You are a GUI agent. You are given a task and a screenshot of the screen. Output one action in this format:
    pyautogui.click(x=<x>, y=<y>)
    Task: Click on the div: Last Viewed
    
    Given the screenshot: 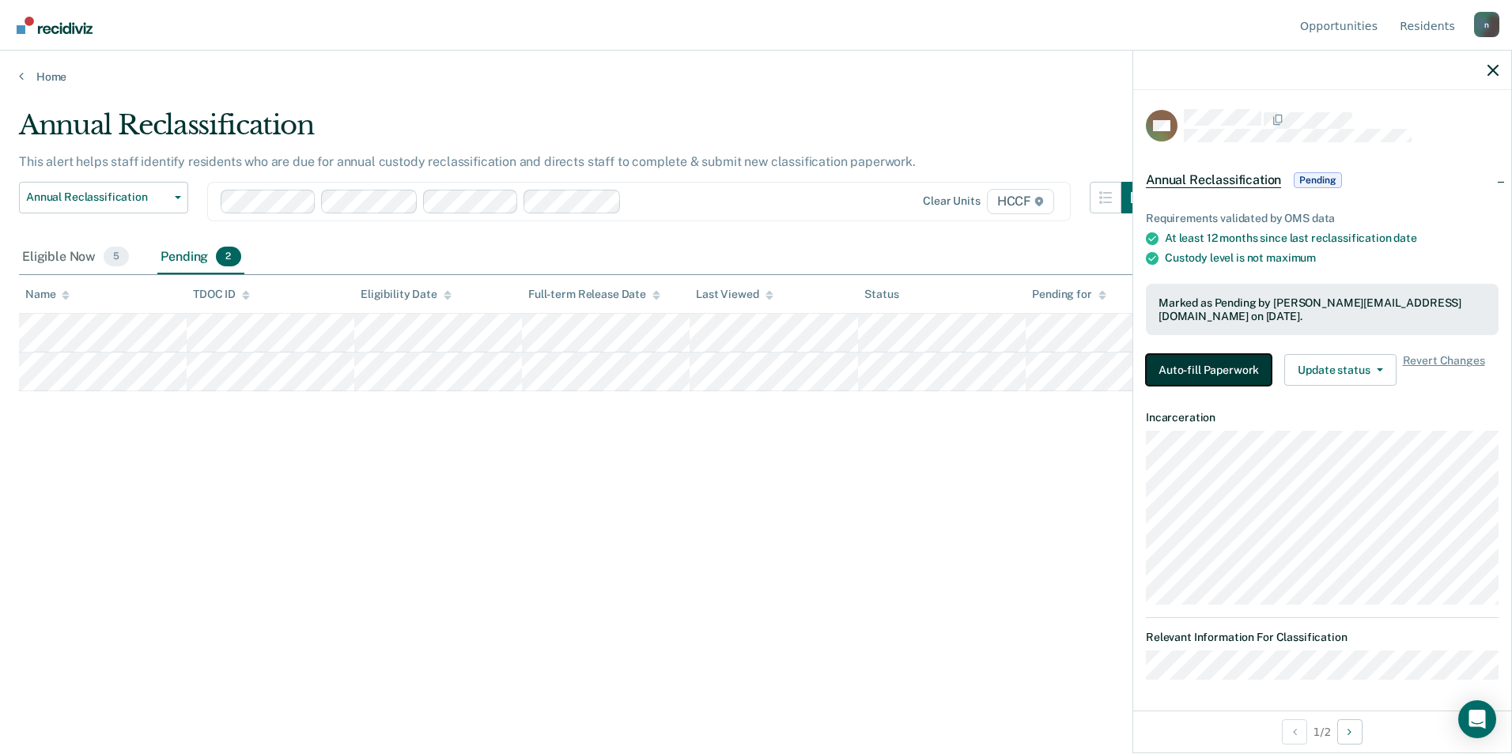 What is the action you would take?
    pyautogui.click(x=734, y=294)
    